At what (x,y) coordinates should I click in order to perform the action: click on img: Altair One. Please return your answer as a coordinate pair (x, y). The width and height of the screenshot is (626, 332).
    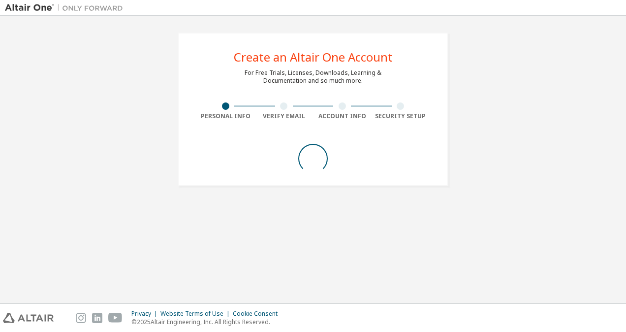
    Looking at the image, I should click on (66, 8).